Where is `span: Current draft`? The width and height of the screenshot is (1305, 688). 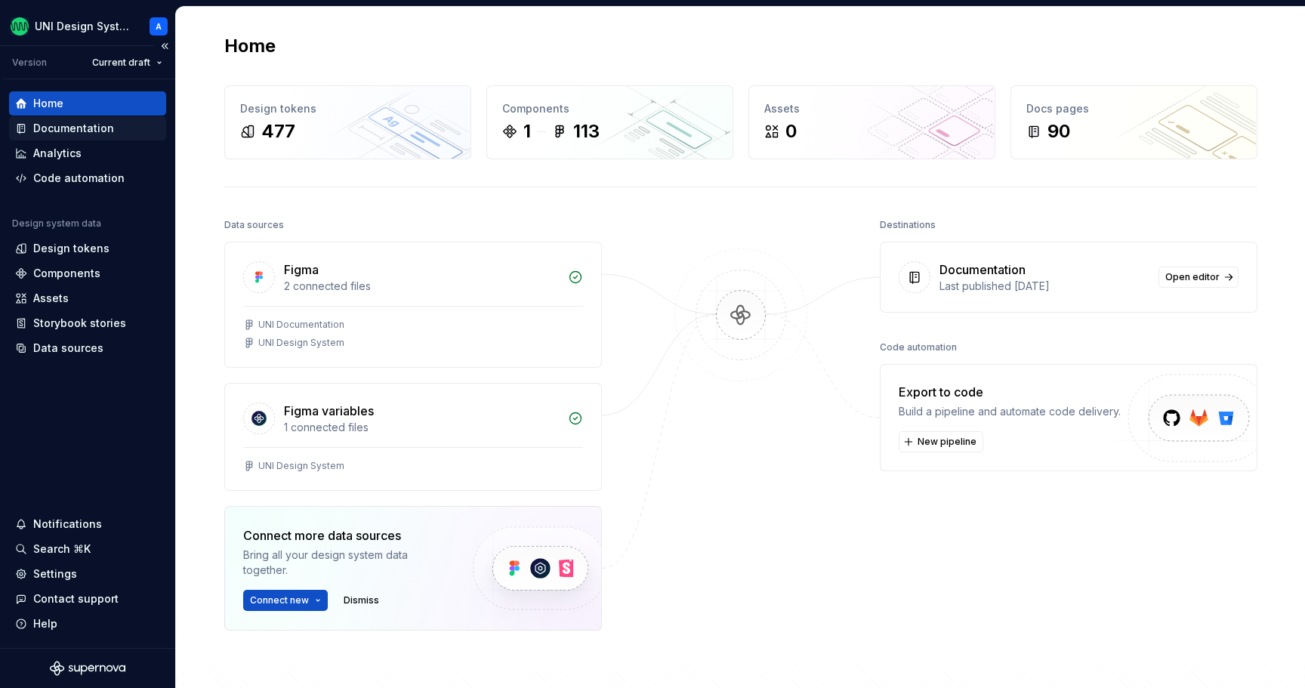
span: Current draft is located at coordinates (121, 63).